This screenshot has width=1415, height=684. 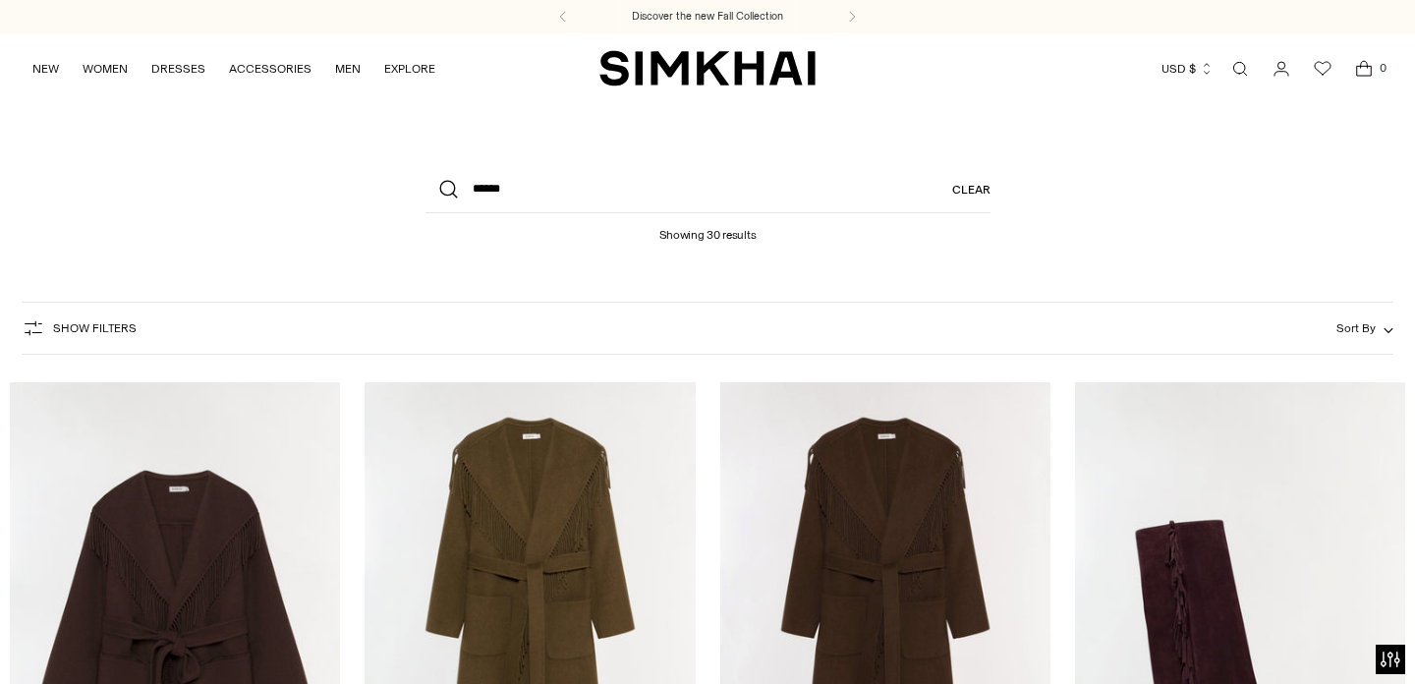 What do you see at coordinates (1364, 69) in the screenshot?
I see `a: Open cart modal` at bounding box center [1364, 69].